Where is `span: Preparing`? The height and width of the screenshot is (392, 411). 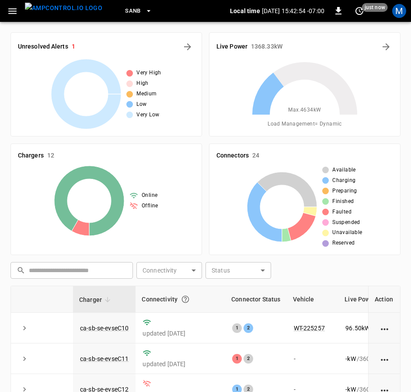
span: Preparing is located at coordinates (344, 191).